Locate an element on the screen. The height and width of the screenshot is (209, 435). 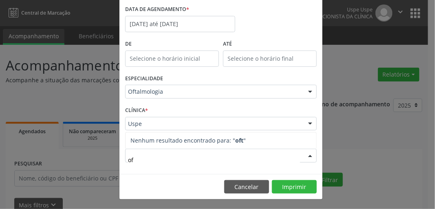
input: Selecione o horário final is located at coordinates (270, 59).